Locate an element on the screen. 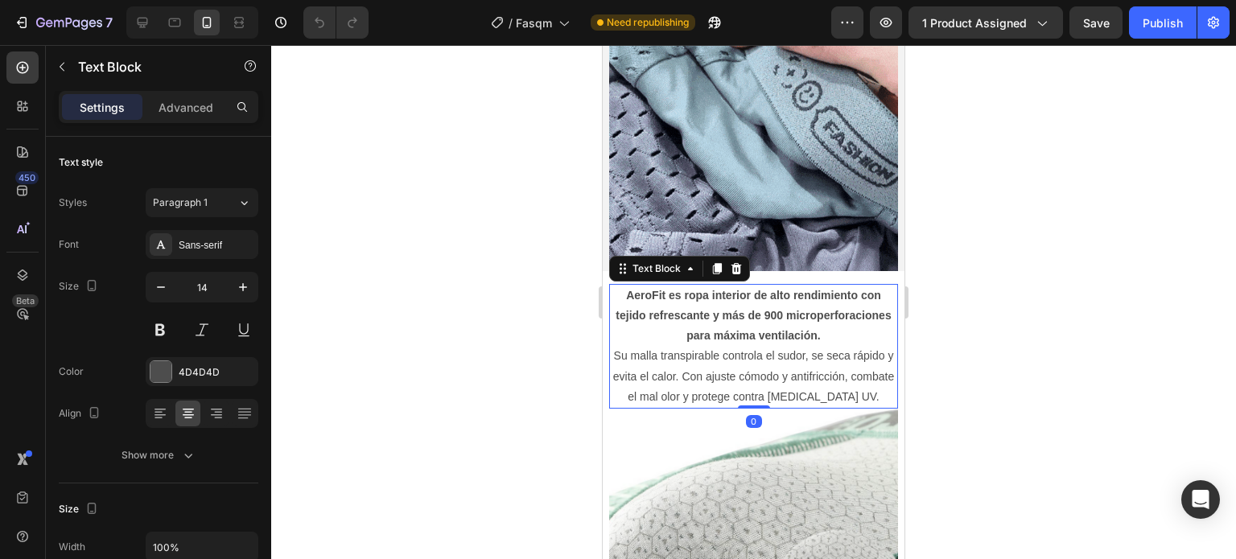 The width and height of the screenshot is (1236, 559). p: Advanced is located at coordinates (186, 107).